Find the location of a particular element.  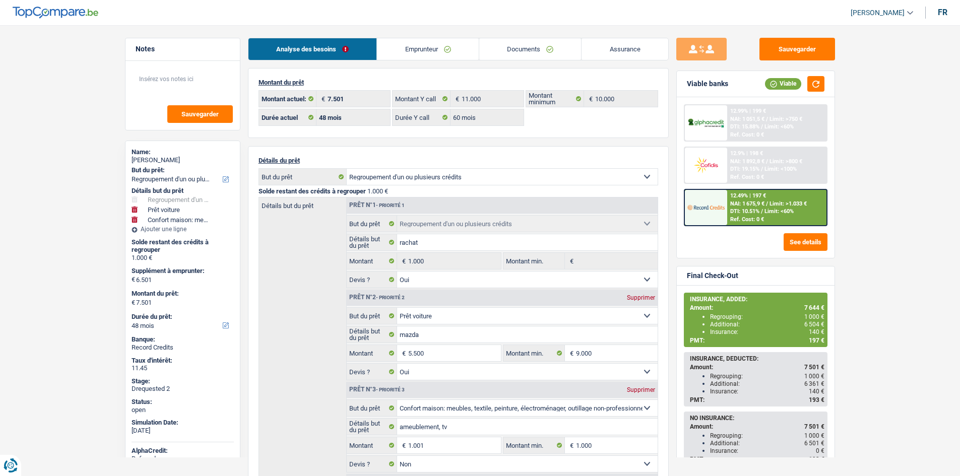

span: 6 501 € is located at coordinates (814, 443).